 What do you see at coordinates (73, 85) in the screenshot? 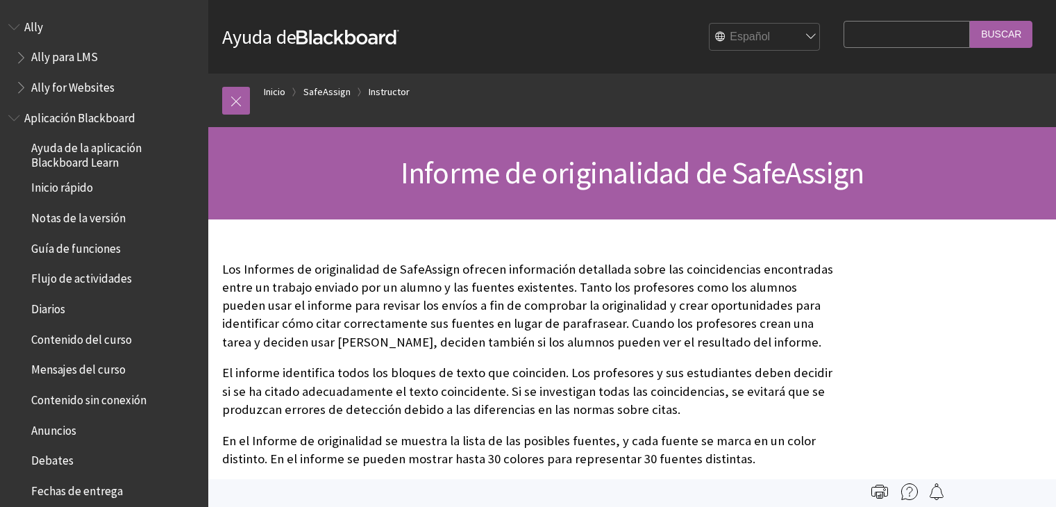
I see `span: Ally for Websites` at bounding box center [73, 85].